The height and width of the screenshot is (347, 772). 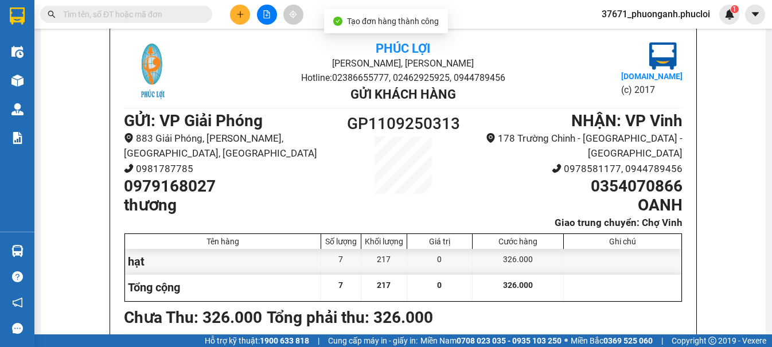 I want to click on b: Gửi khách hàng, so click(x=403, y=94).